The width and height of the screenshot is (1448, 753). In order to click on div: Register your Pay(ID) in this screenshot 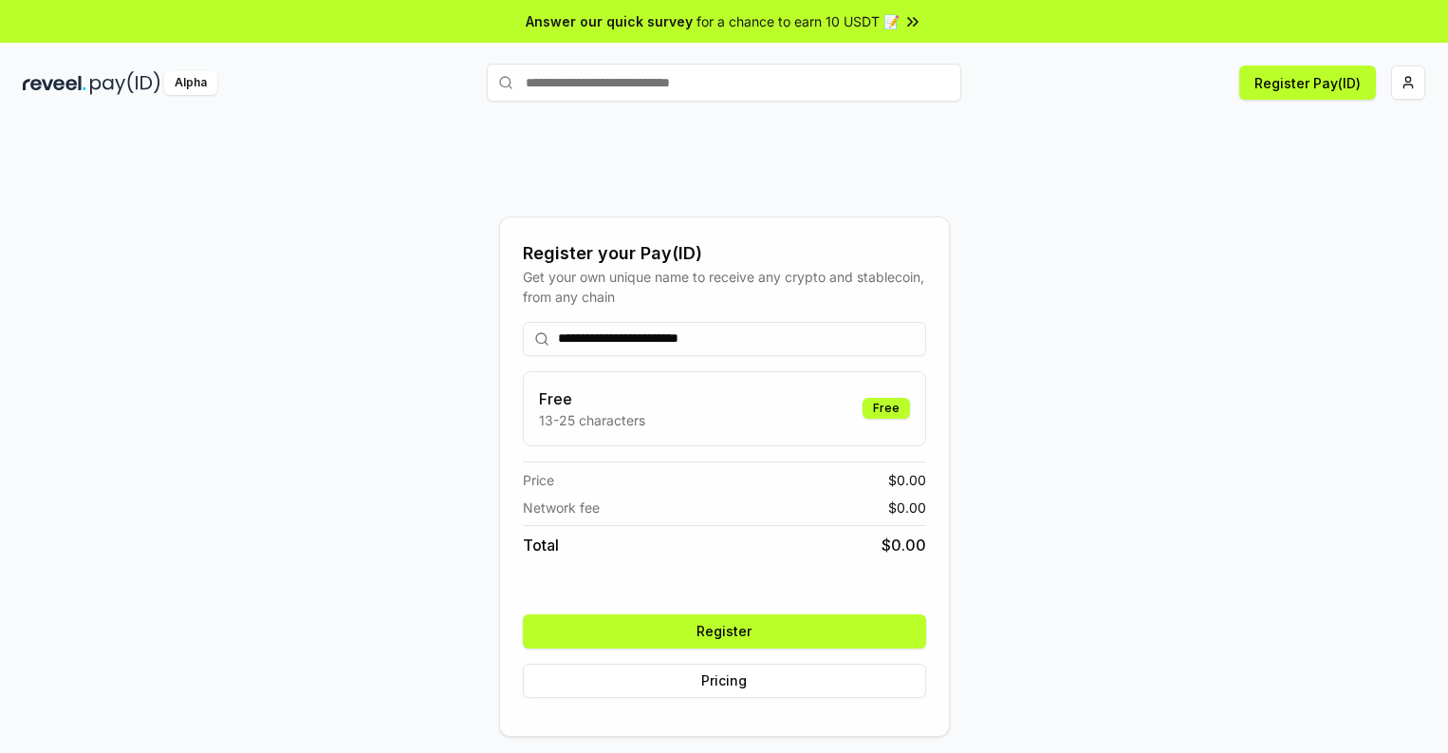, I will do `click(724, 253)`.